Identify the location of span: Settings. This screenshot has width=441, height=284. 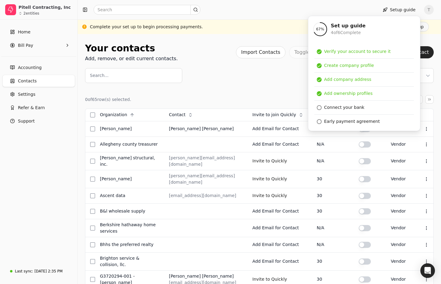
(26, 94).